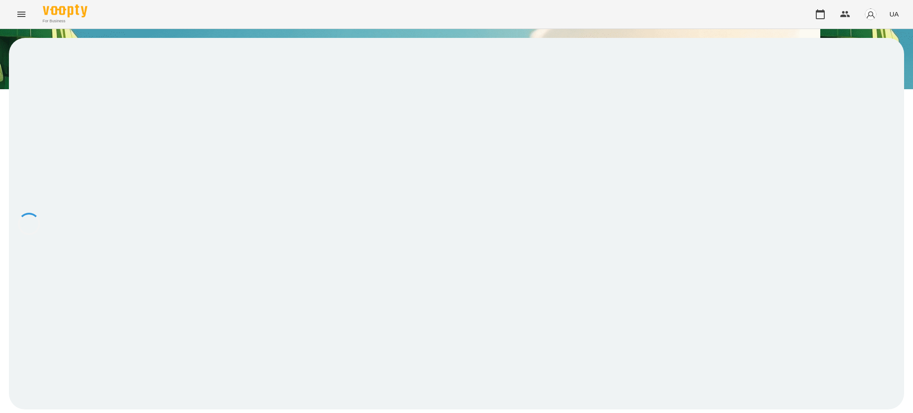  What do you see at coordinates (21, 14) in the screenshot?
I see `button: Menu` at bounding box center [21, 14].